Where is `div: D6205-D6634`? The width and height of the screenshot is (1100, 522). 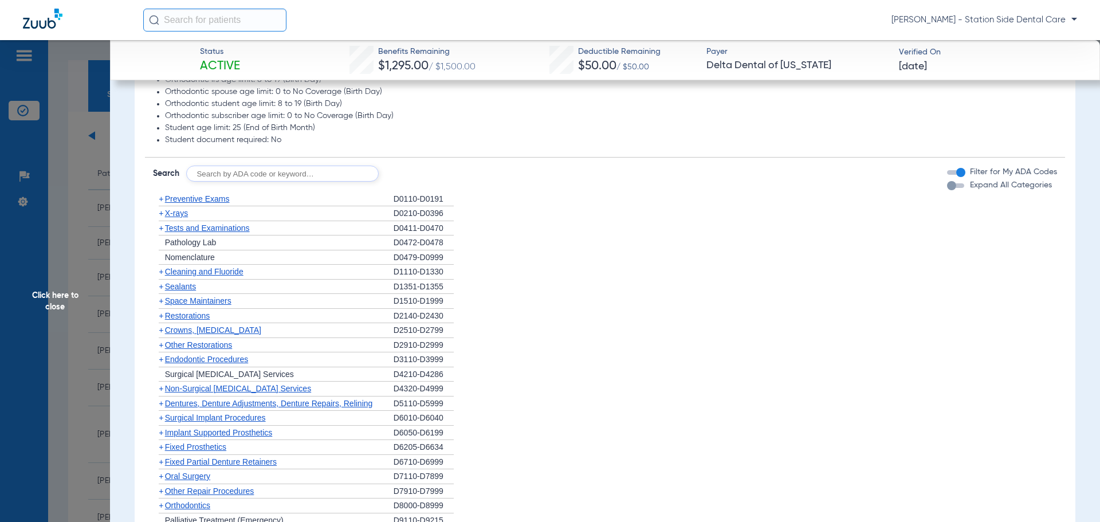 div: D6205-D6634 is located at coordinates (423, 447).